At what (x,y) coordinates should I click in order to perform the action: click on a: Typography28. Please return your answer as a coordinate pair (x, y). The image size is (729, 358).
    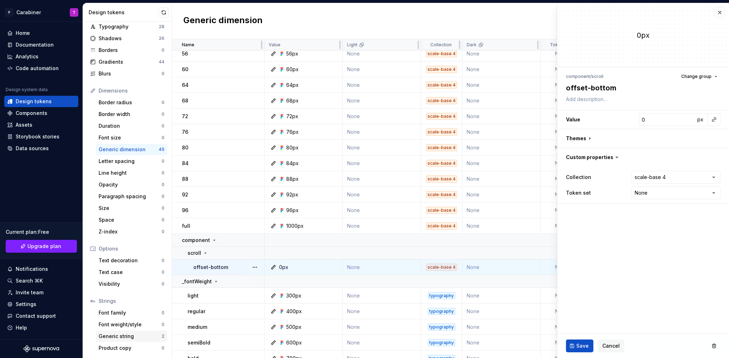
    Looking at the image, I should click on (127, 27).